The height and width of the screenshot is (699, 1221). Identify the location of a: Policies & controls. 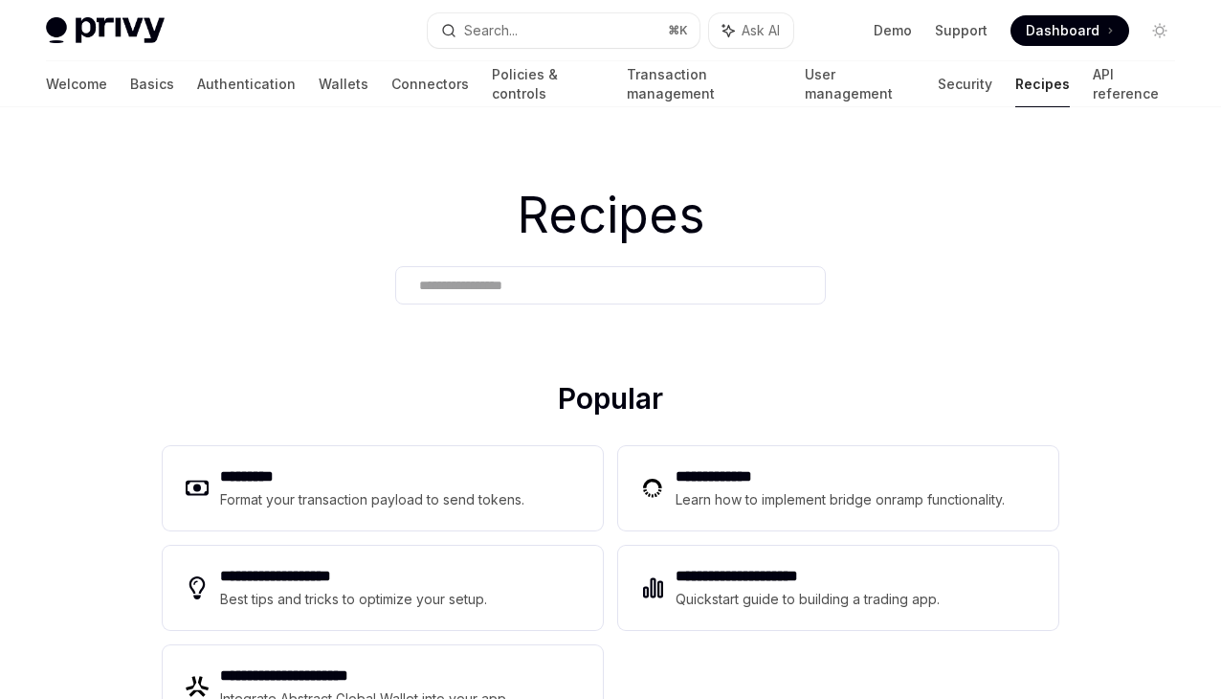
(547, 84).